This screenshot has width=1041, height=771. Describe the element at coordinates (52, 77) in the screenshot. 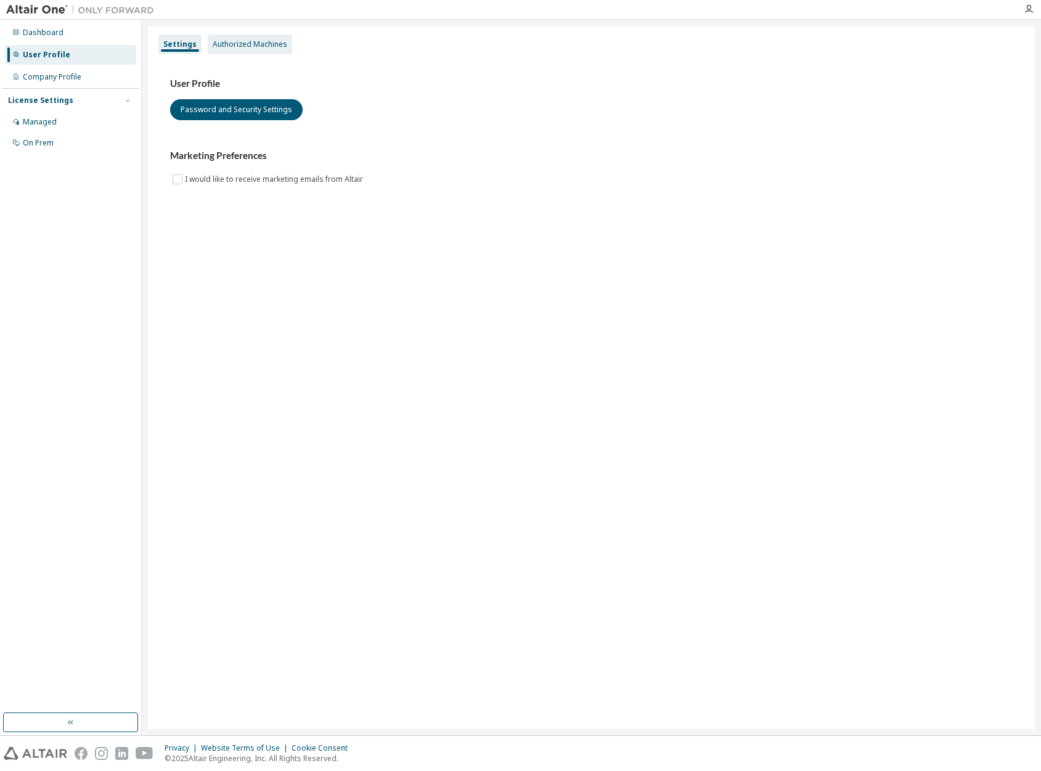

I see `div: Company Profile` at that location.